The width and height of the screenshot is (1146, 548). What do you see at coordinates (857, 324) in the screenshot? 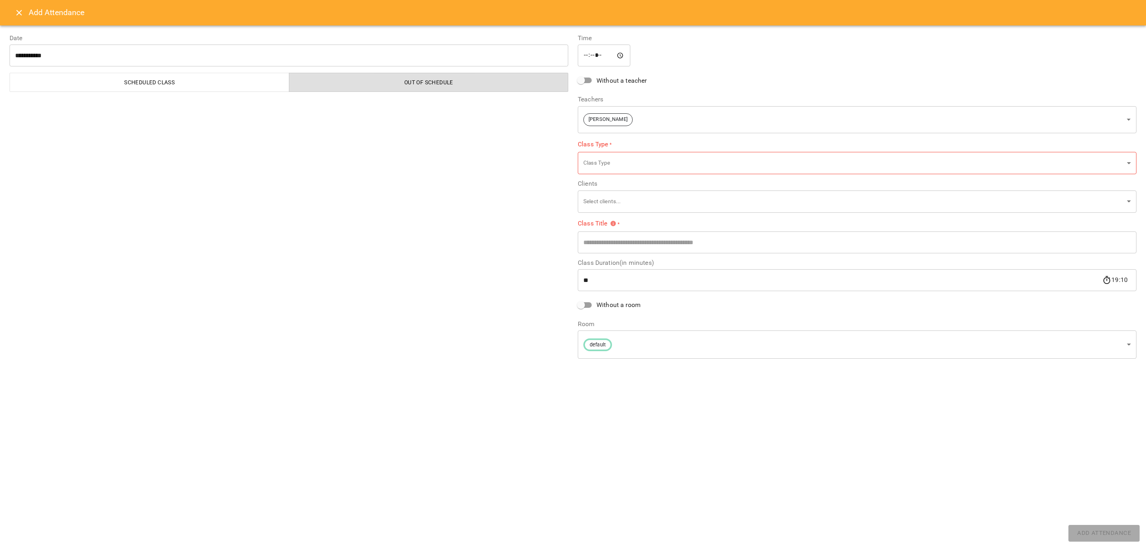
I see `label: Room` at bounding box center [857, 324].